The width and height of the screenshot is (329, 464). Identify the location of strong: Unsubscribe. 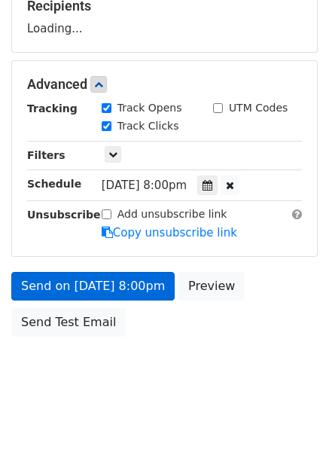
(64, 215).